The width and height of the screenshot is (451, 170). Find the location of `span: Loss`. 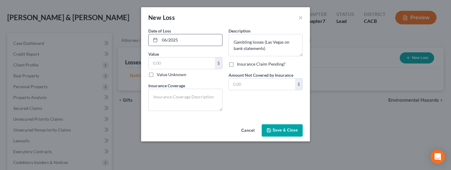

span: Loss is located at coordinates (169, 17).